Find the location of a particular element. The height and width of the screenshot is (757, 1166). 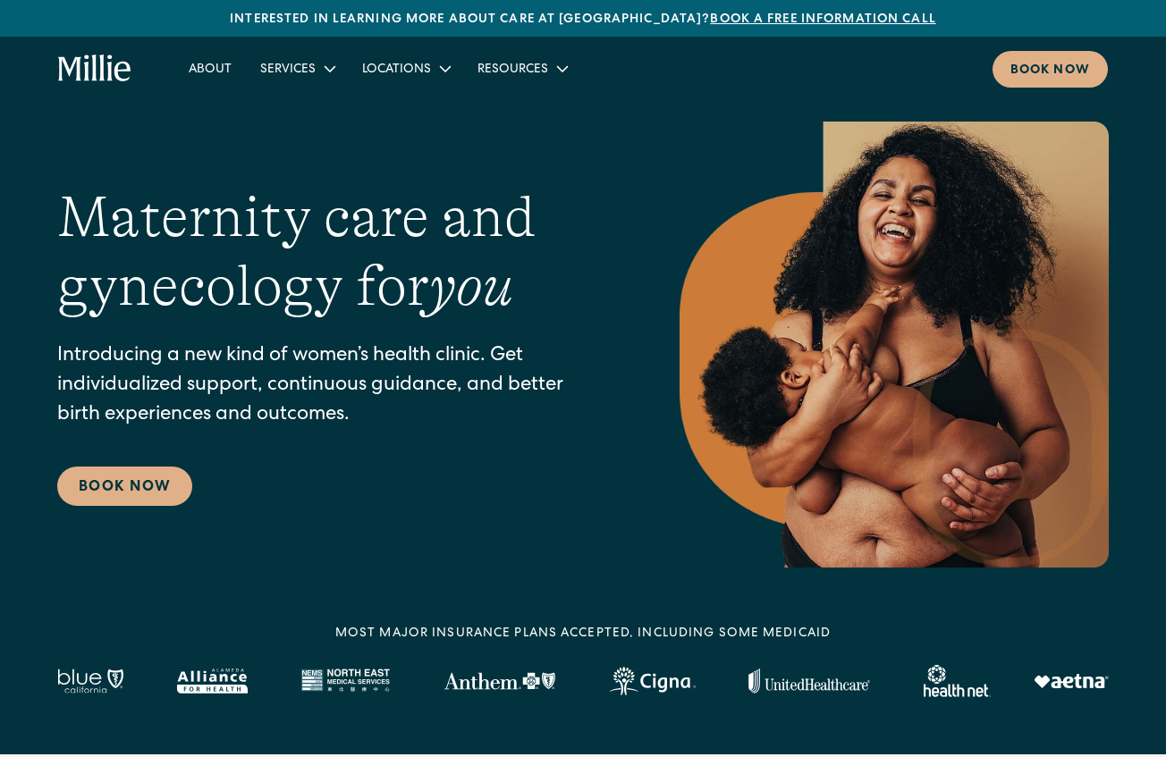

img: Aetna logo is located at coordinates (1071, 681).